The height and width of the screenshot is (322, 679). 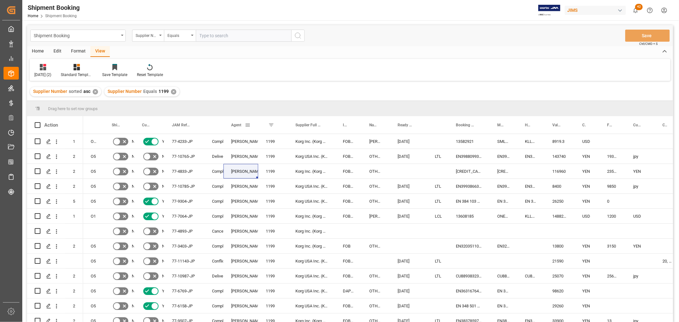 What do you see at coordinates (184, 306) in the screenshot?
I see `div: 77-6158-JP` at bounding box center [184, 306].